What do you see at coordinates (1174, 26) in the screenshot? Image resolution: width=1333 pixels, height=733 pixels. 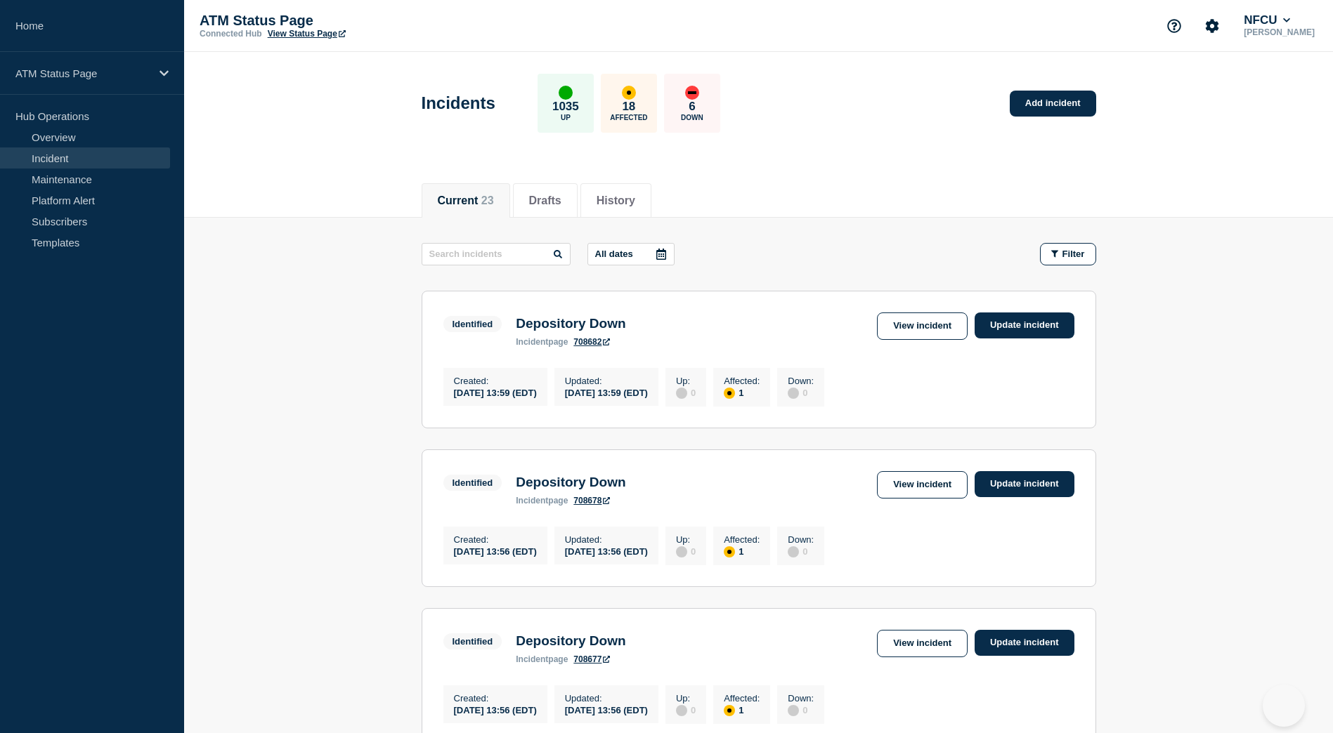 I see `button: Support` at bounding box center [1174, 26].